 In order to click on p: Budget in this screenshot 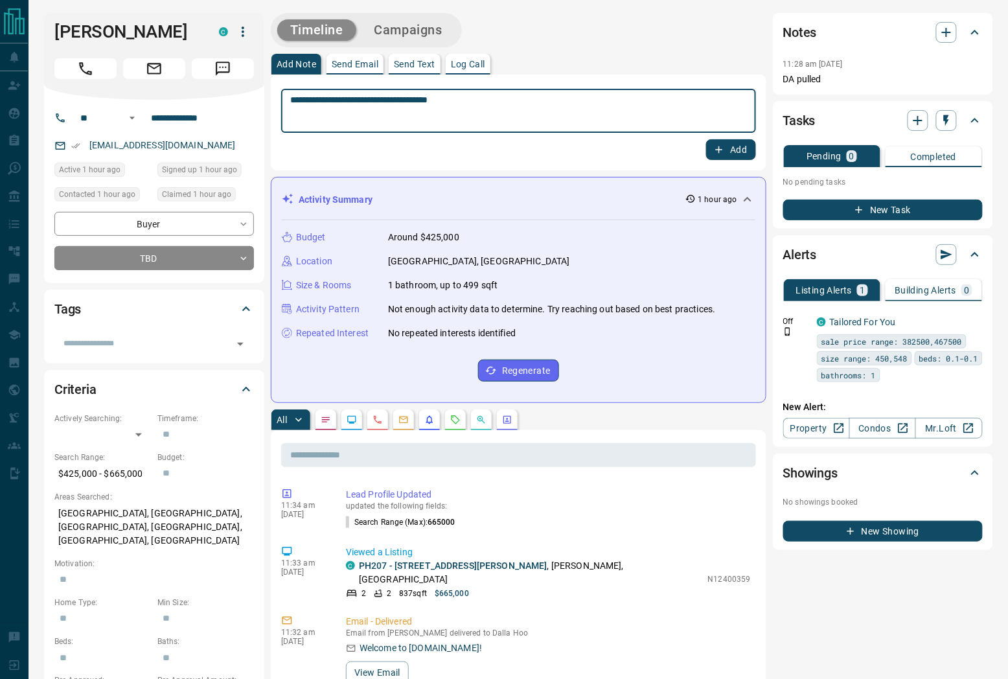, I will do `click(311, 237)`.